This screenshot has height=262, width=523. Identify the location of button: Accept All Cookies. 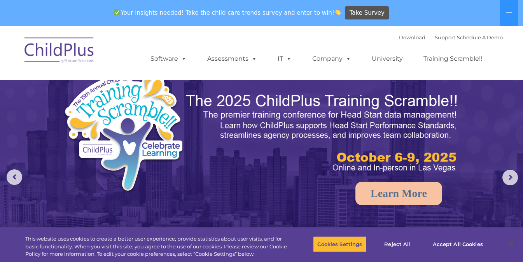
(457, 244).